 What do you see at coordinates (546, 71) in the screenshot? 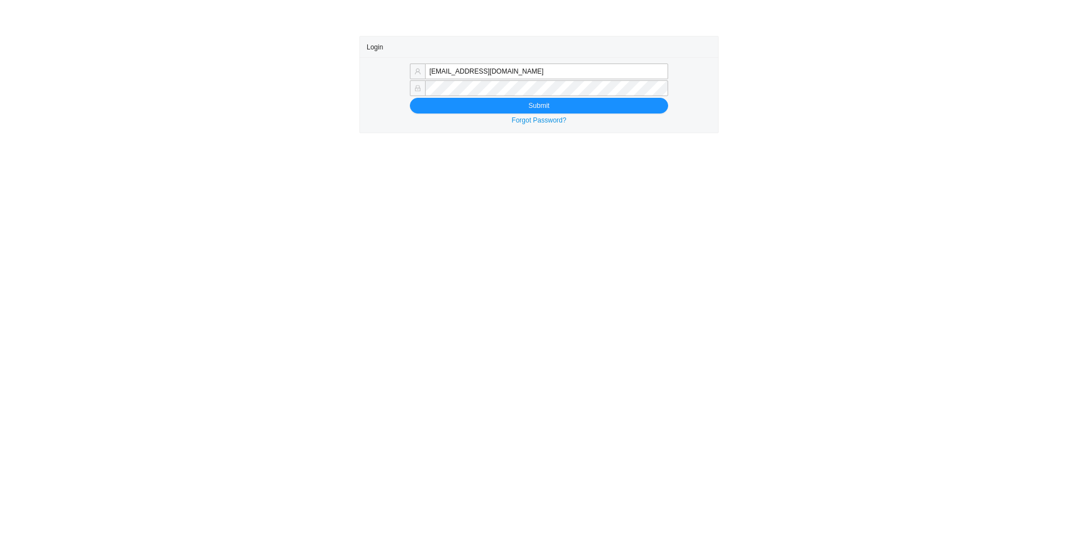
I see `input: Email` at bounding box center [546, 71].